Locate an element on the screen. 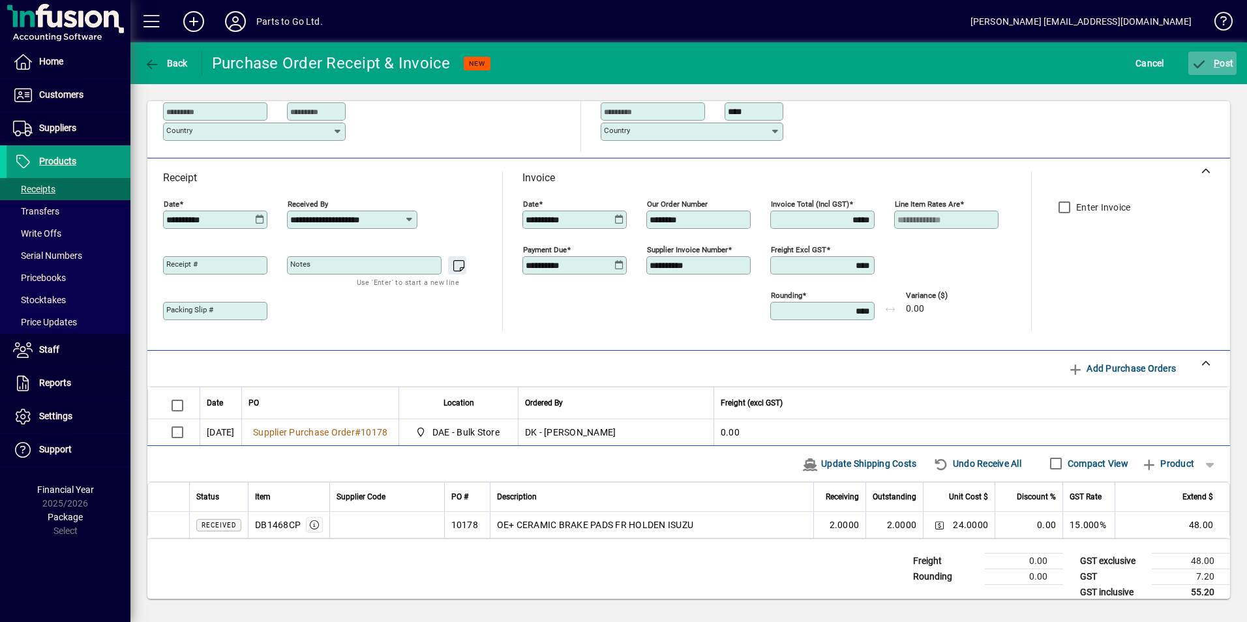 The width and height of the screenshot is (1247, 622). span: Back is located at coordinates (166, 63).